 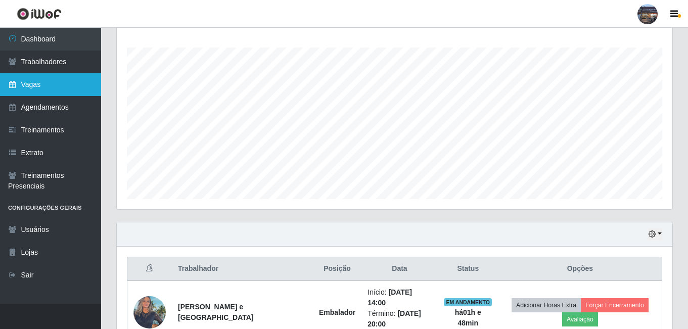 What do you see at coordinates (468, 269) in the screenshot?
I see `th: Status` at bounding box center [468, 269].